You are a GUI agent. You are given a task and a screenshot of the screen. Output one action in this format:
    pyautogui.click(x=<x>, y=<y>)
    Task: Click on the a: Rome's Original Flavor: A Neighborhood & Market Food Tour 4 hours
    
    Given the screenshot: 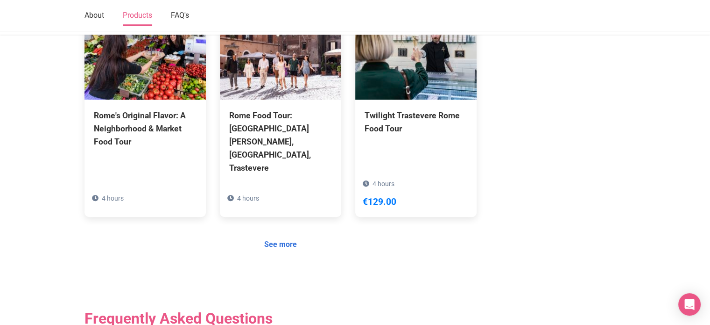 What is the action you would take?
    pyautogui.click(x=145, y=98)
    